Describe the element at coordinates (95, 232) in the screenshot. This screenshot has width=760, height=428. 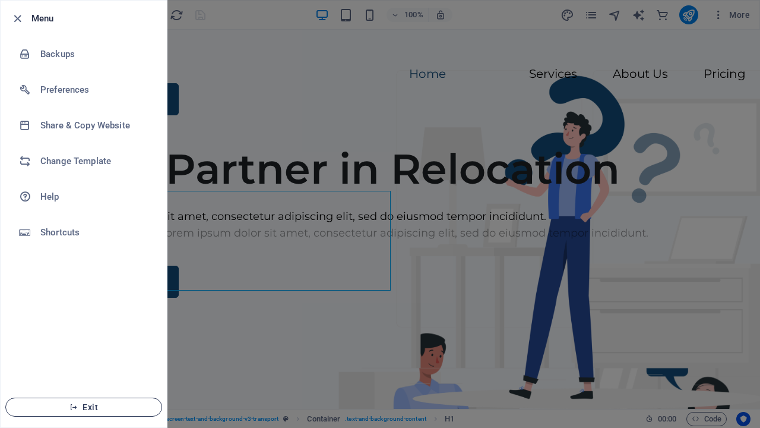
I see `h6: Shortcuts` at that location.